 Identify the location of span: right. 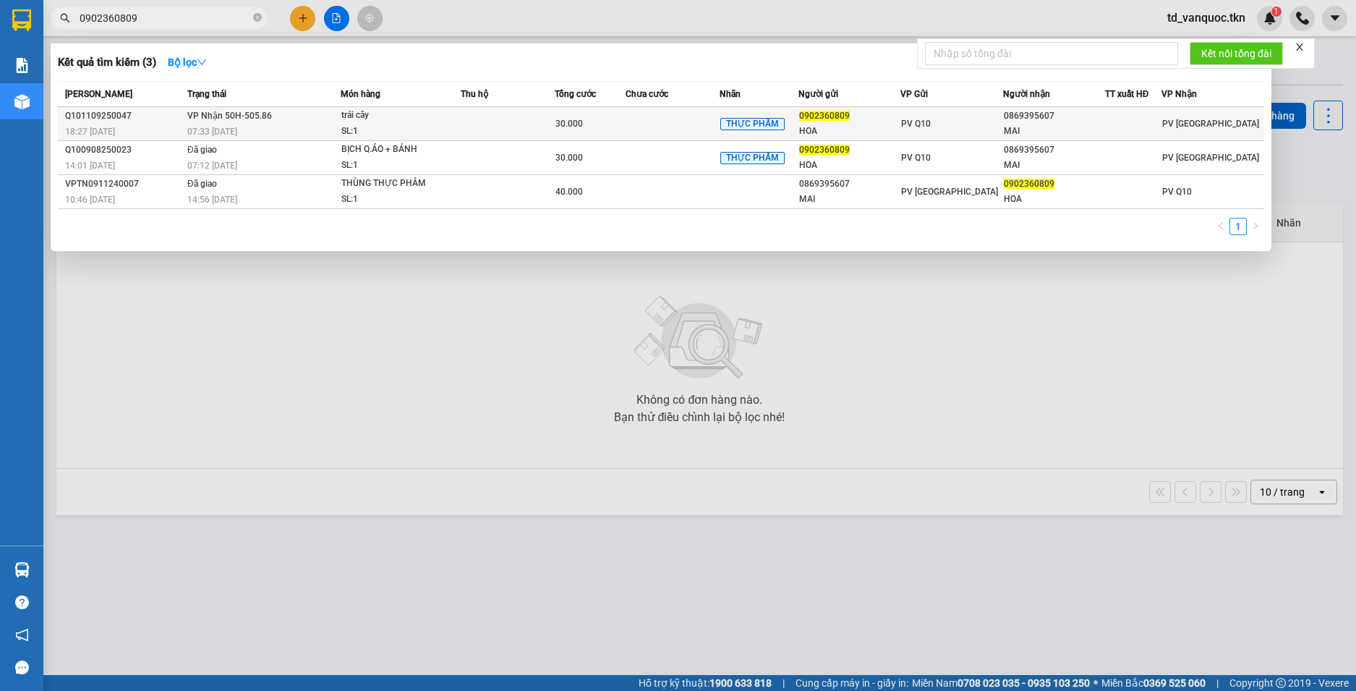
(1255, 226).